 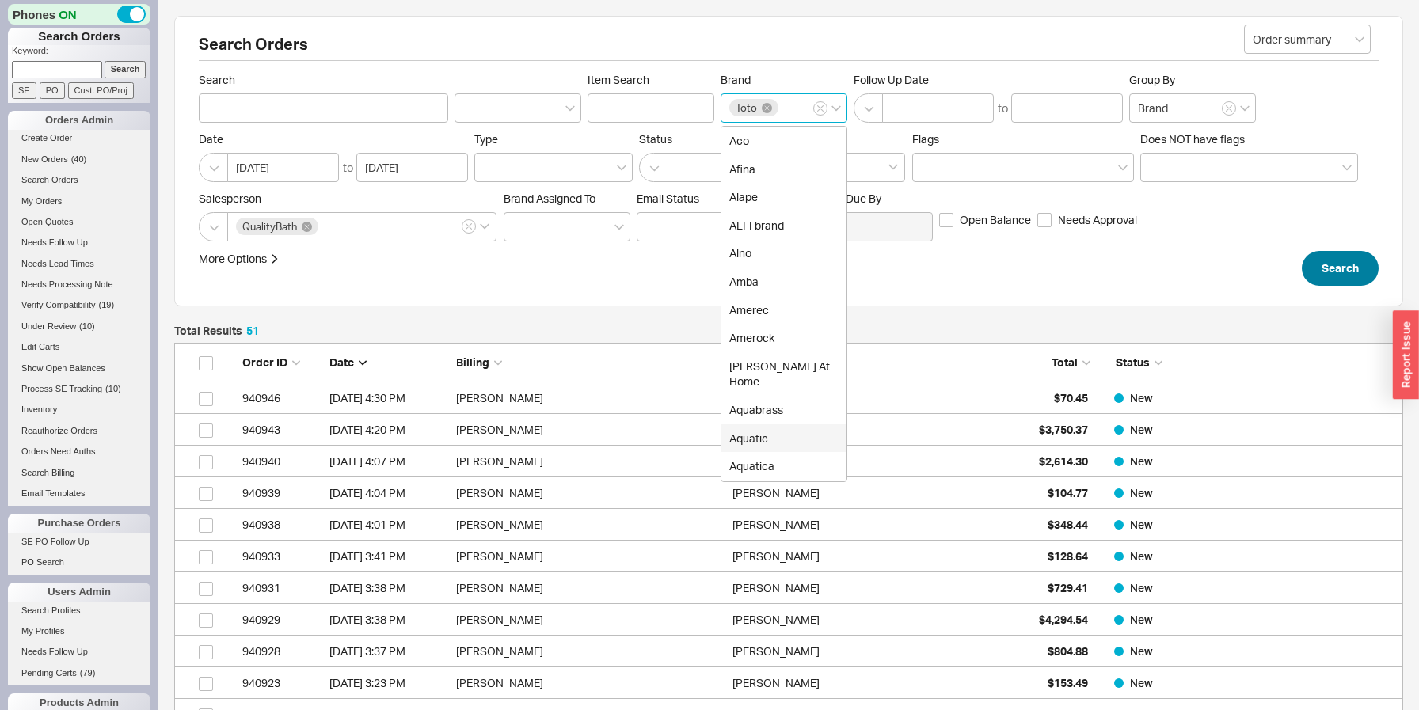 I want to click on div: Orders Admin, so click(x=79, y=120).